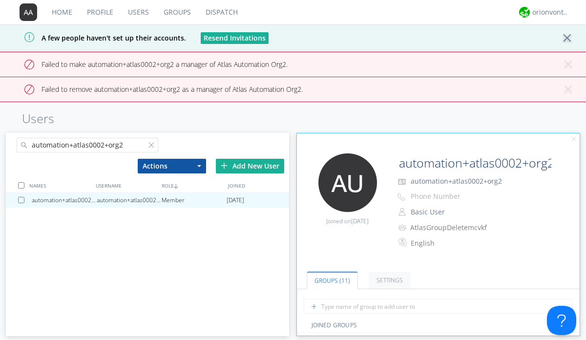 The height and width of the screenshot is (340, 586). What do you see at coordinates (403, 242) in the screenshot?
I see `img: In groups with Translation enabled, this user's messages will be automatically translated to and ...` at bounding box center [403, 242].